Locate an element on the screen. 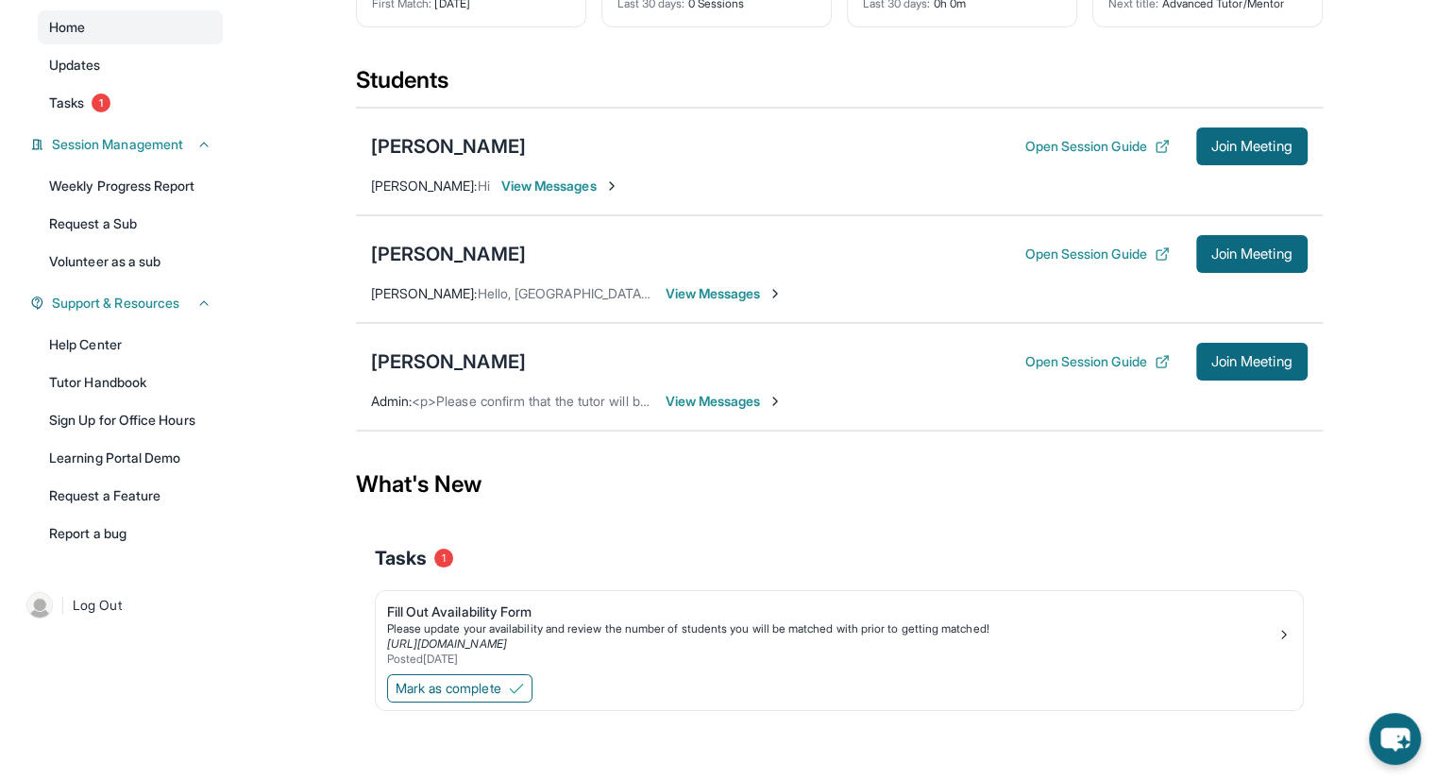 The height and width of the screenshot is (780, 1436). a: Updates is located at coordinates (130, 65).